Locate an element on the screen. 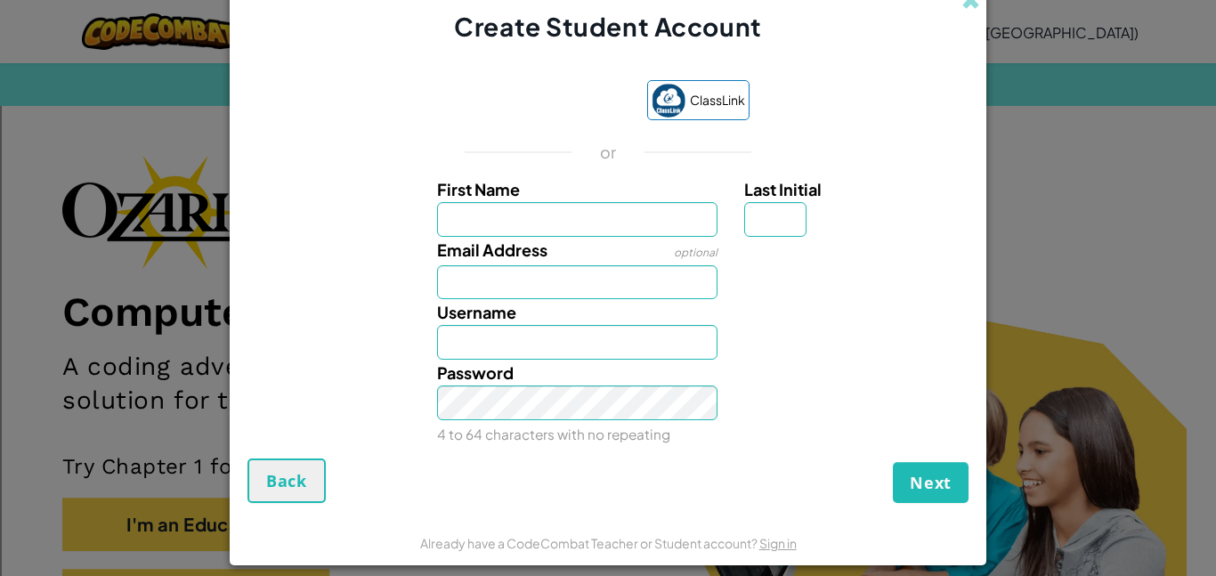 The image size is (1216, 576). span: Create Student Account is located at coordinates (607, 26).